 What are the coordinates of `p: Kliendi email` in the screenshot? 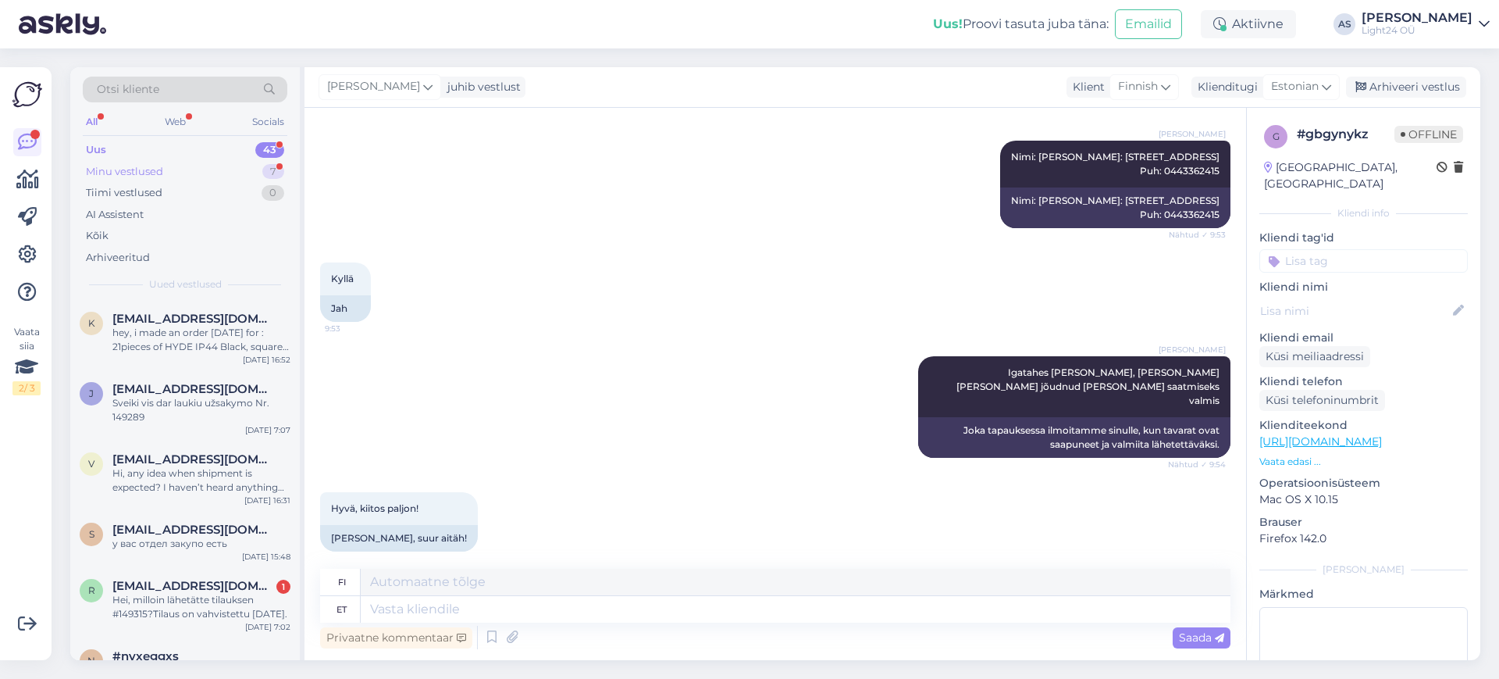 It's located at (1363, 337).